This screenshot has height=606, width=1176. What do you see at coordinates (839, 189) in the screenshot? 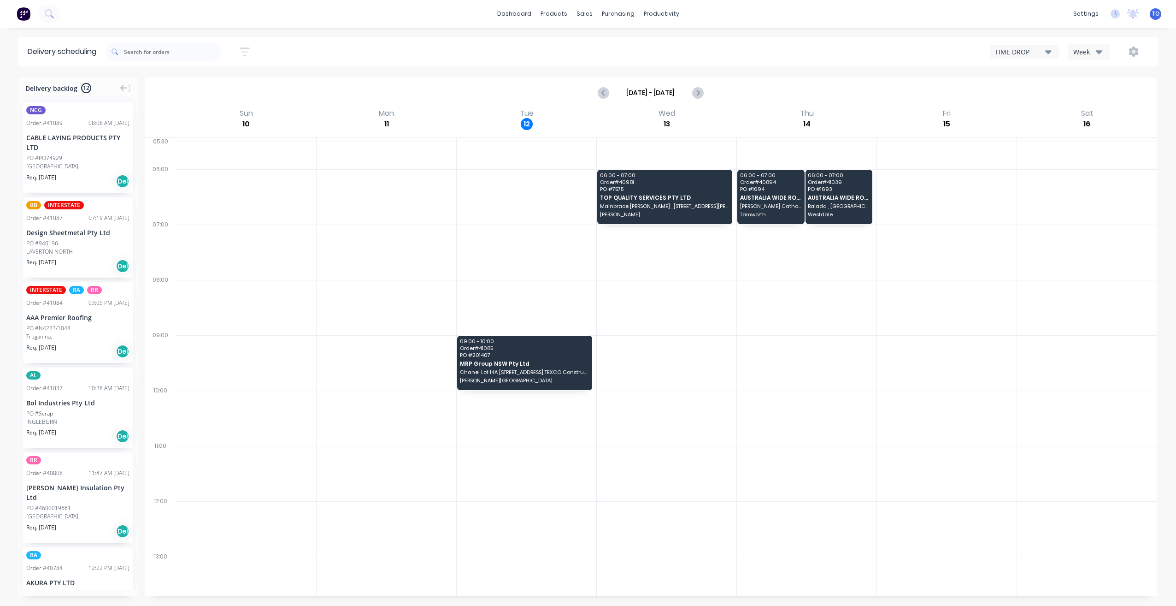
I see `span: PO # 1693` at bounding box center [839, 189].